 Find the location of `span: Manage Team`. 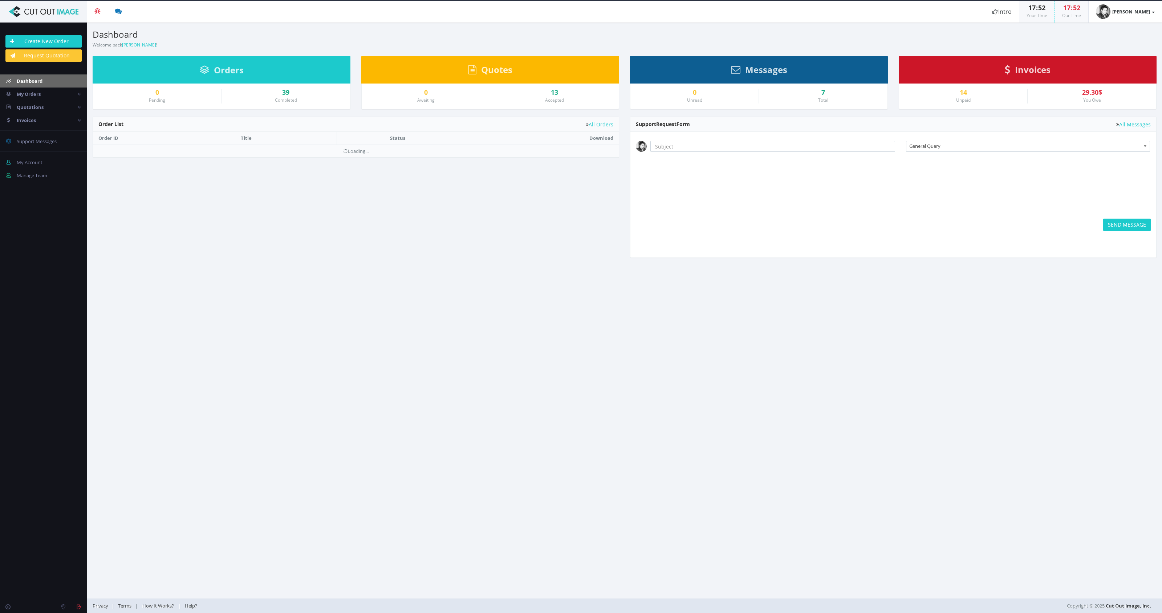

span: Manage Team is located at coordinates (32, 175).